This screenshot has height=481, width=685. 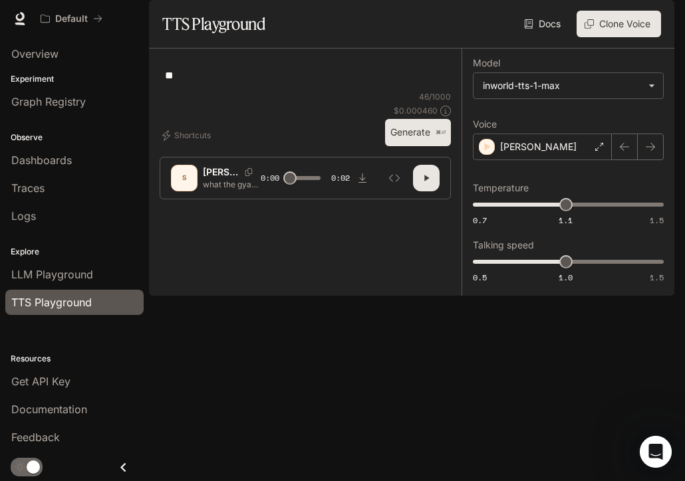 What do you see at coordinates (187, 136) in the screenshot?
I see `button: Shortcuts` at bounding box center [187, 136].